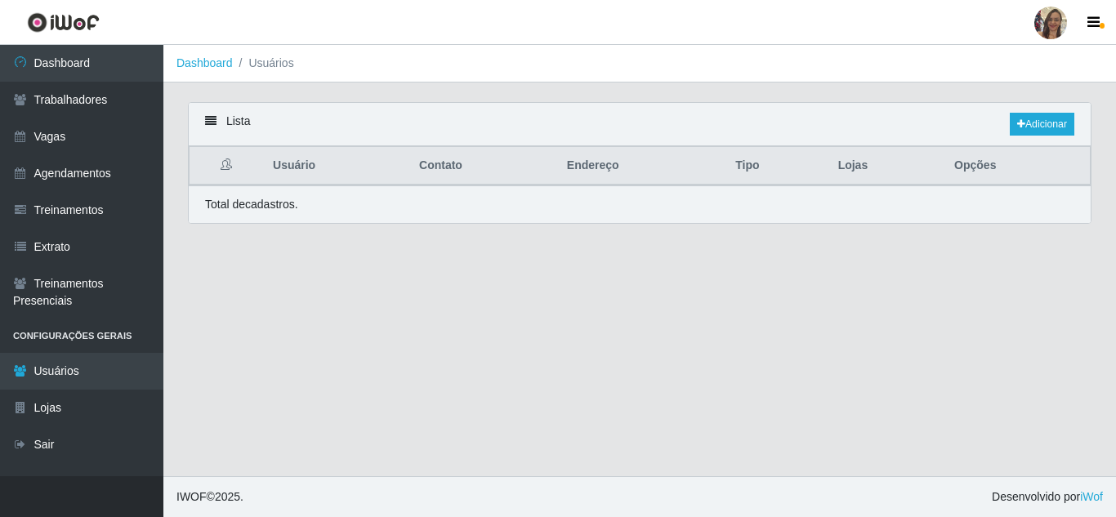 This screenshot has height=517, width=1116. What do you see at coordinates (263, 63) in the screenshot?
I see `li: Usuários` at bounding box center [263, 63].